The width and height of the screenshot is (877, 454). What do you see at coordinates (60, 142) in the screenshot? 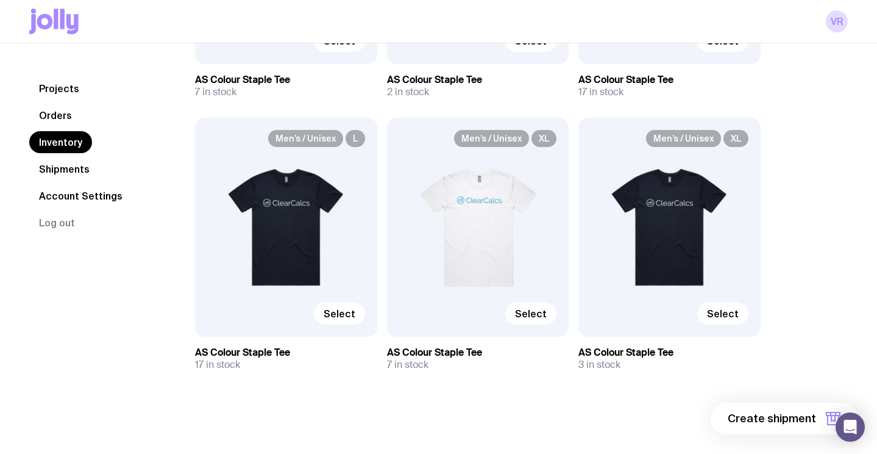
I see `a: Inventory` at bounding box center [60, 142].